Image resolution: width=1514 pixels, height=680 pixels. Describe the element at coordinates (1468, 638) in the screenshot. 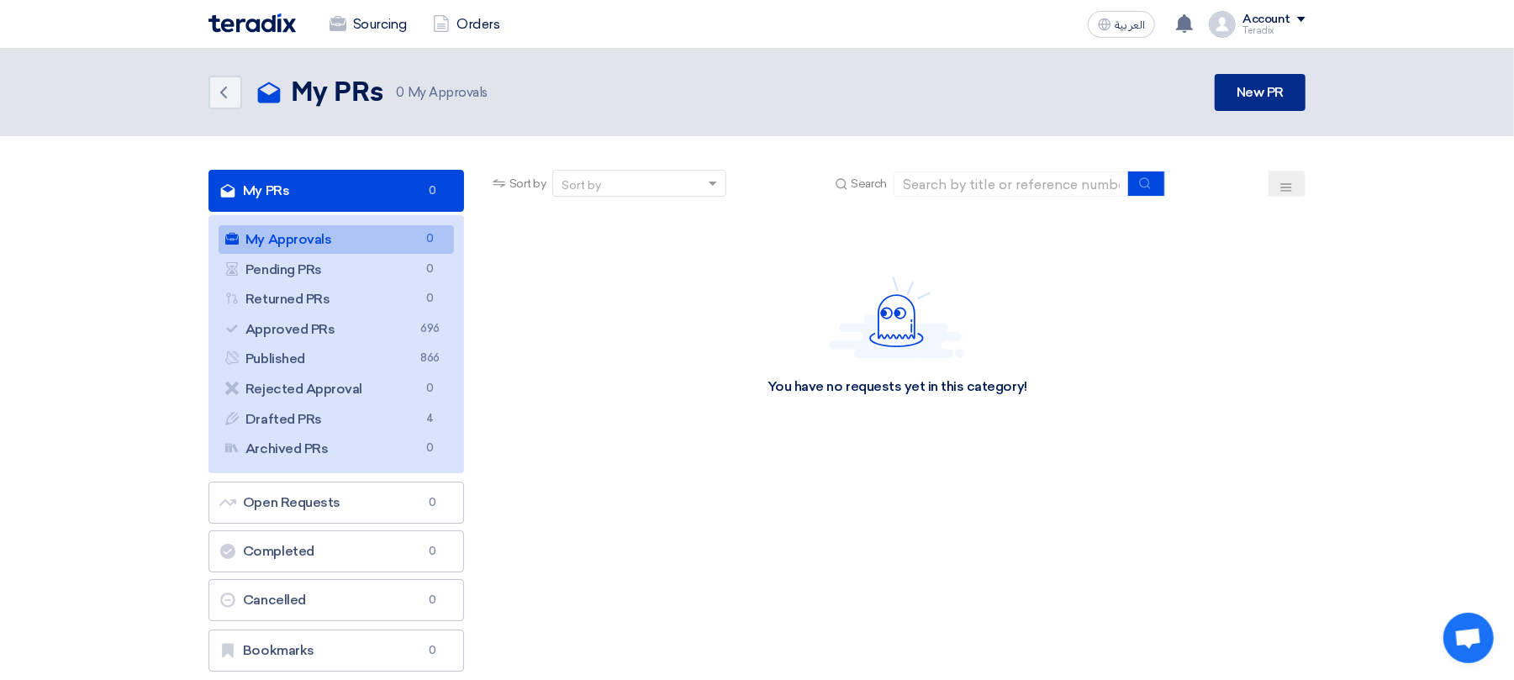

I see `a: Open chat` at that location.